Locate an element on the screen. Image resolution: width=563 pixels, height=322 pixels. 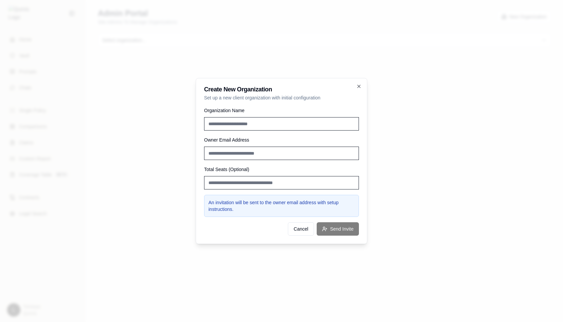
p: Set up a new client organization with initial configuration is located at coordinates (281, 98).